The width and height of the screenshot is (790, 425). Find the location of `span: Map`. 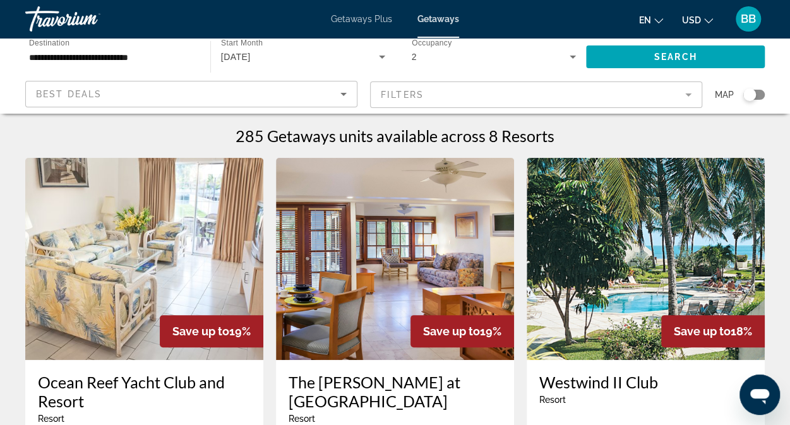

span: Map is located at coordinates (725, 95).